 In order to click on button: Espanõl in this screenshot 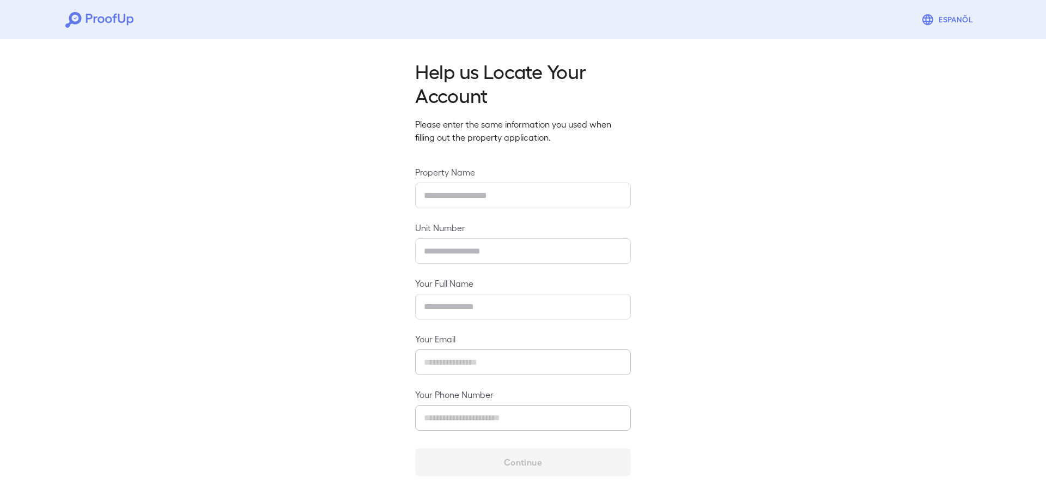, I will do `click(948, 20)`.